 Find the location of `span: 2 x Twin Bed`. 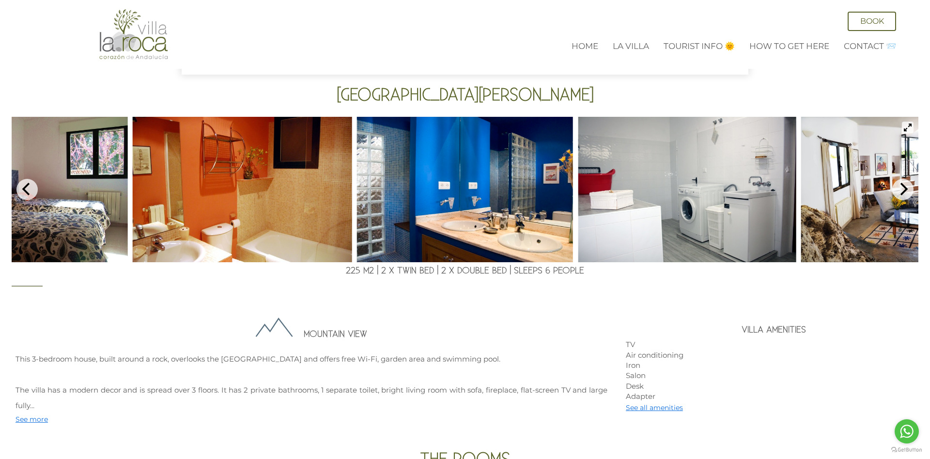

span: 2 x Twin Bed is located at coordinates (407, 270).